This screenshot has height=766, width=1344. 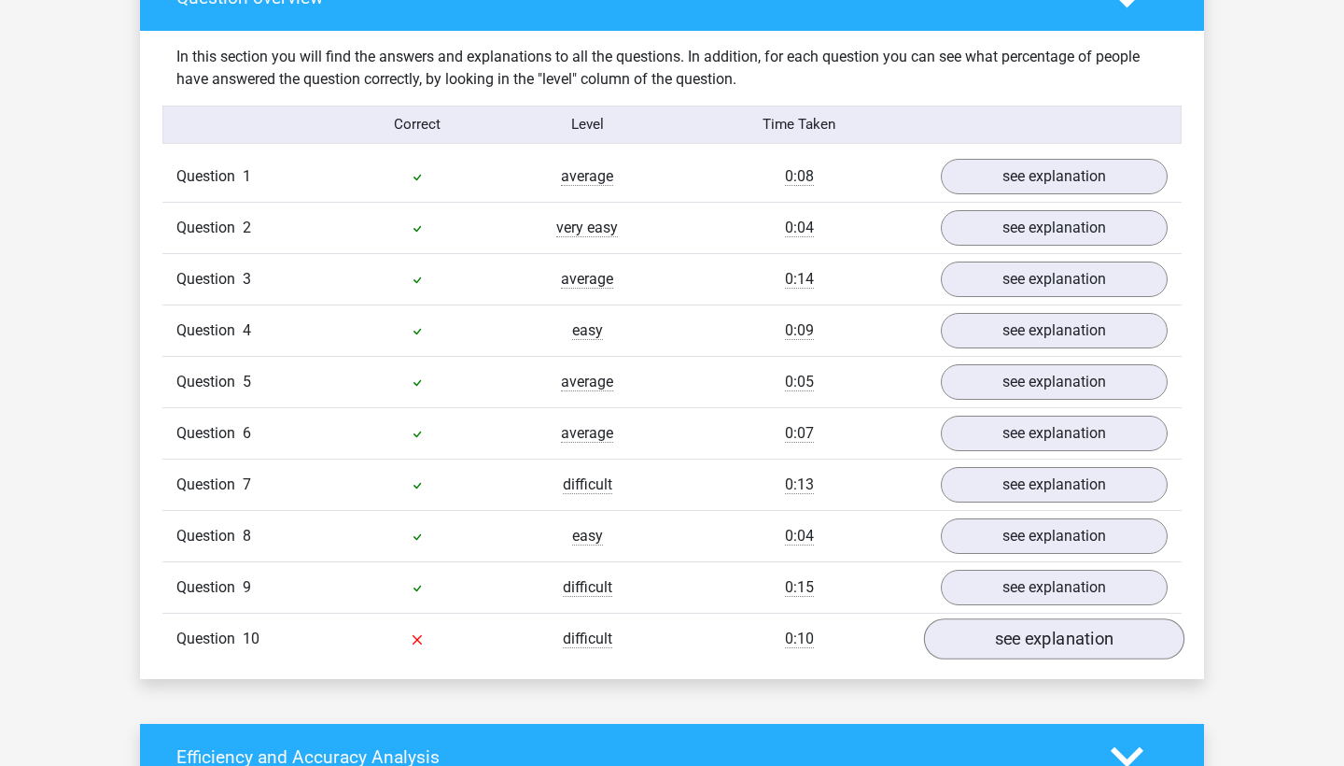 I want to click on span: 6, so click(x=246, y=432).